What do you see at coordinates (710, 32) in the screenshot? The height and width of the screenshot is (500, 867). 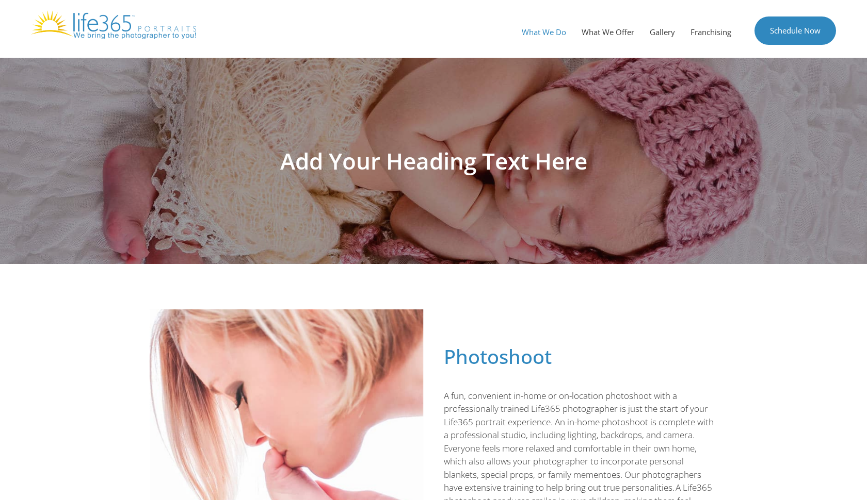 I see `a: Franchising` at bounding box center [710, 32].